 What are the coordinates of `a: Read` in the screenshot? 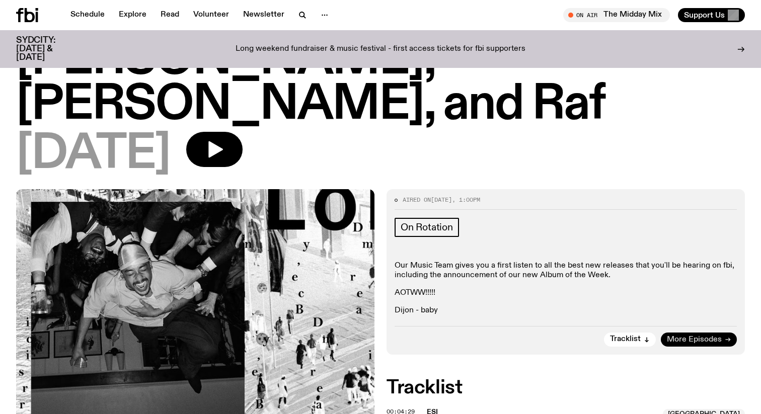 It's located at (170, 15).